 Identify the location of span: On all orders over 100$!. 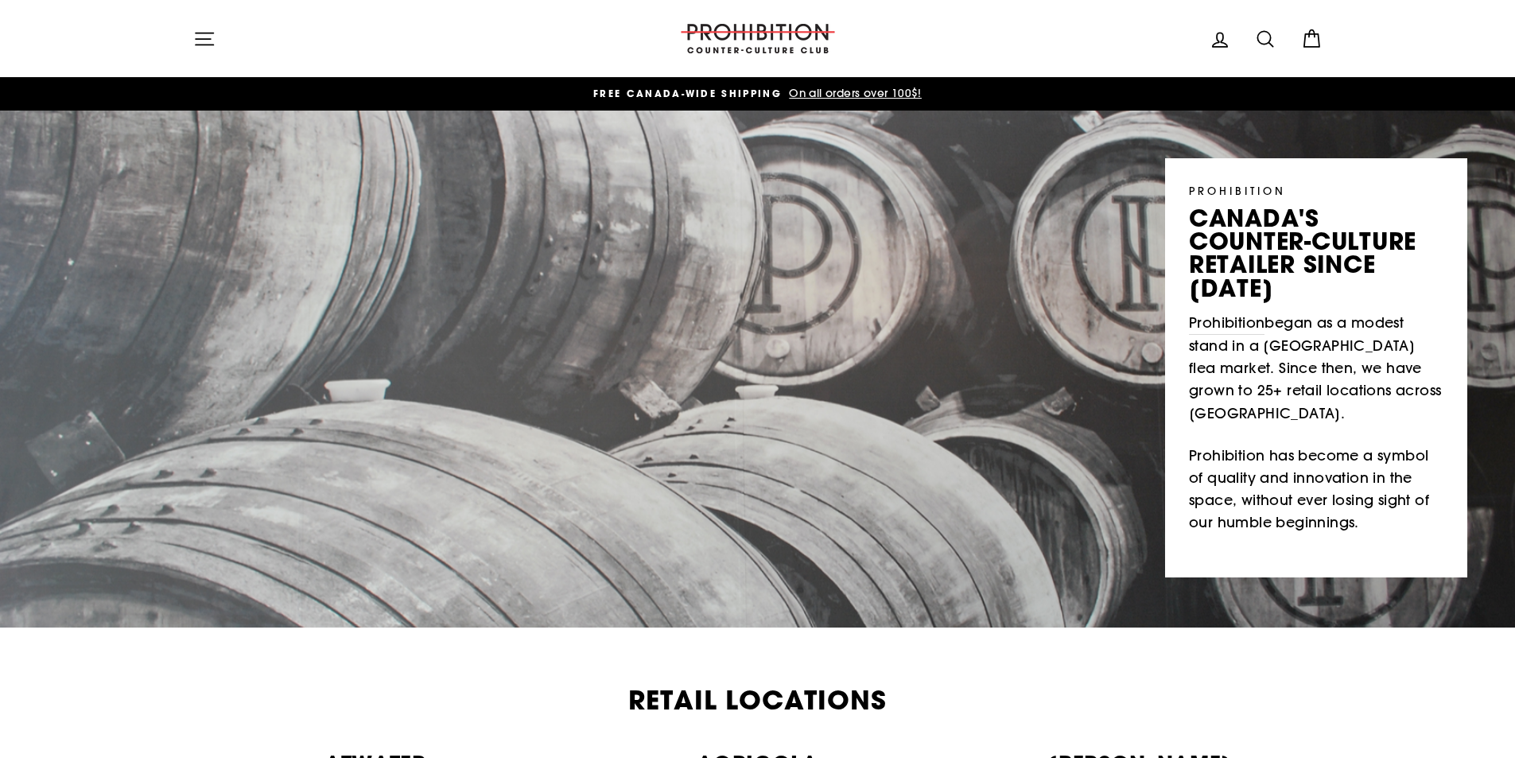
(853, 93).